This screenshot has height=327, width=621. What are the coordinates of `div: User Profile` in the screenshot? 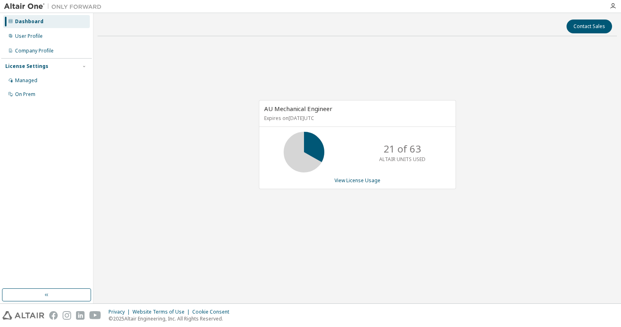 It's located at (29, 36).